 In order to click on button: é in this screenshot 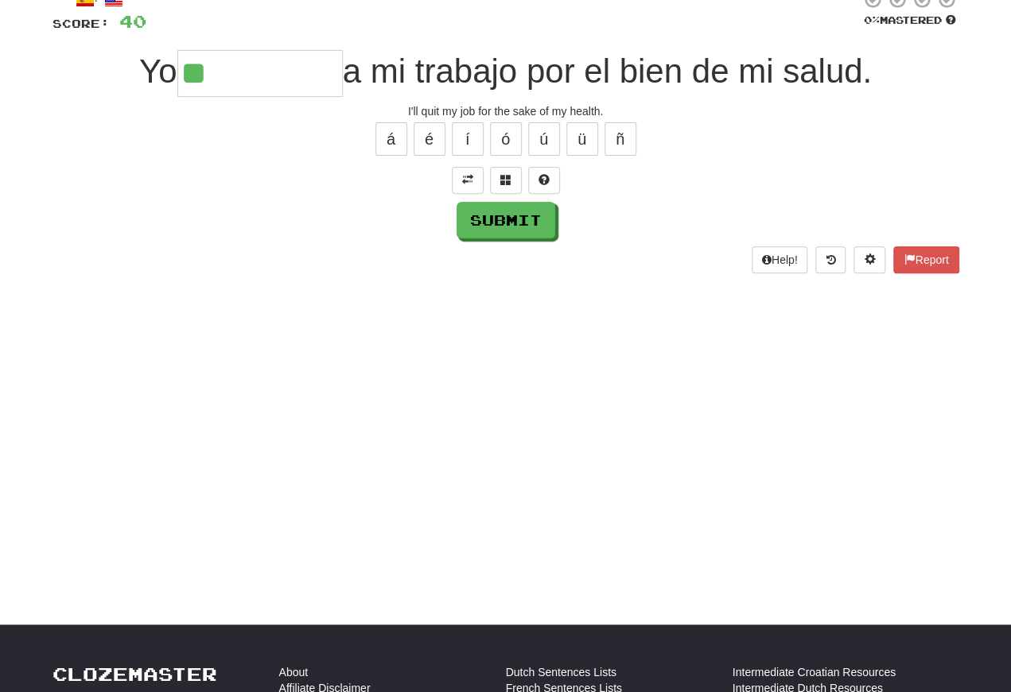, I will do `click(429, 139)`.